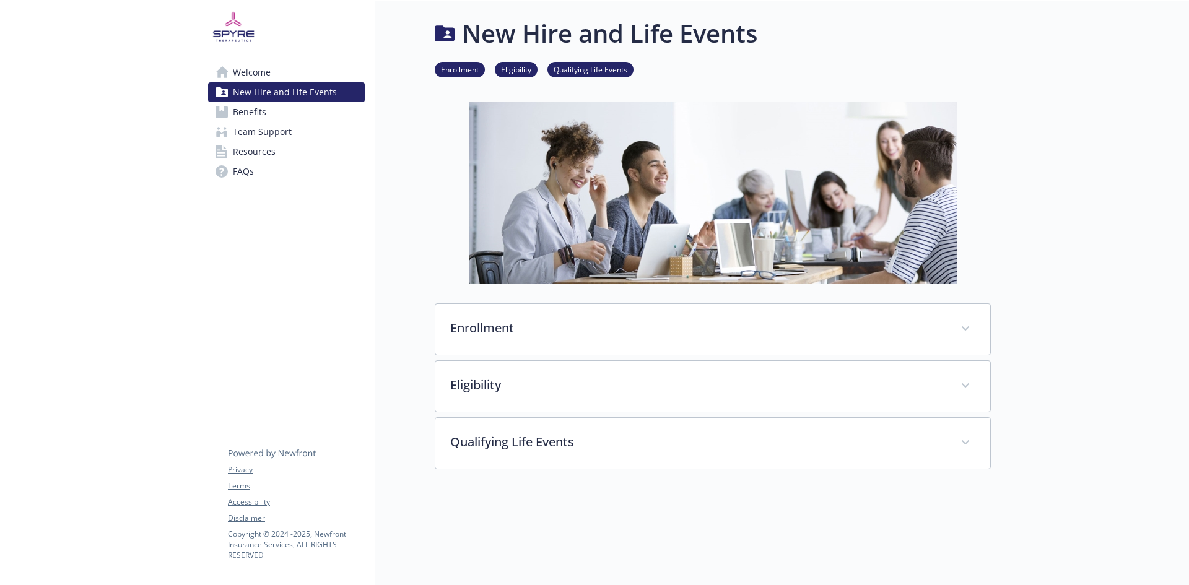  Describe the element at coordinates (698, 385) in the screenshot. I see `p: Eligibility` at that location.